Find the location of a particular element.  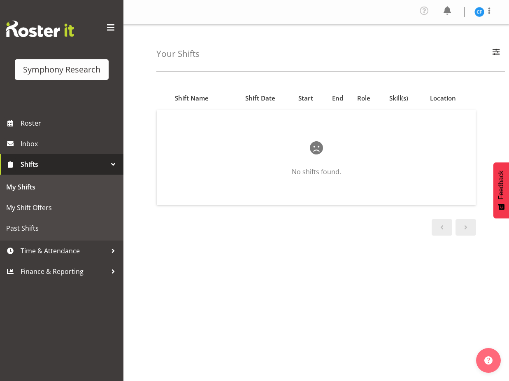

div: Role is located at coordinates (369, 98).